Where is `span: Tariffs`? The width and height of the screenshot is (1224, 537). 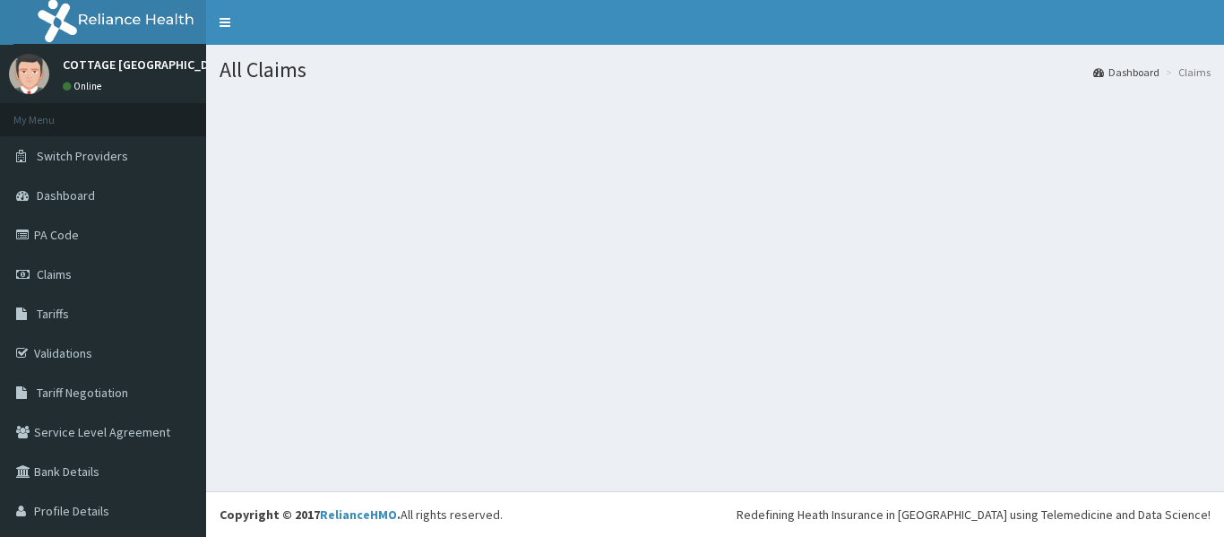
span: Tariffs is located at coordinates (53, 314).